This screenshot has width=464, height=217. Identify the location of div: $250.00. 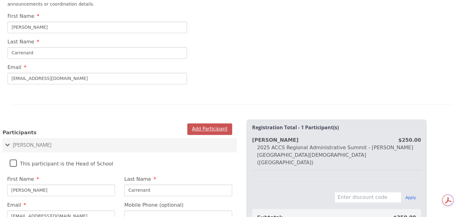
(410, 140).